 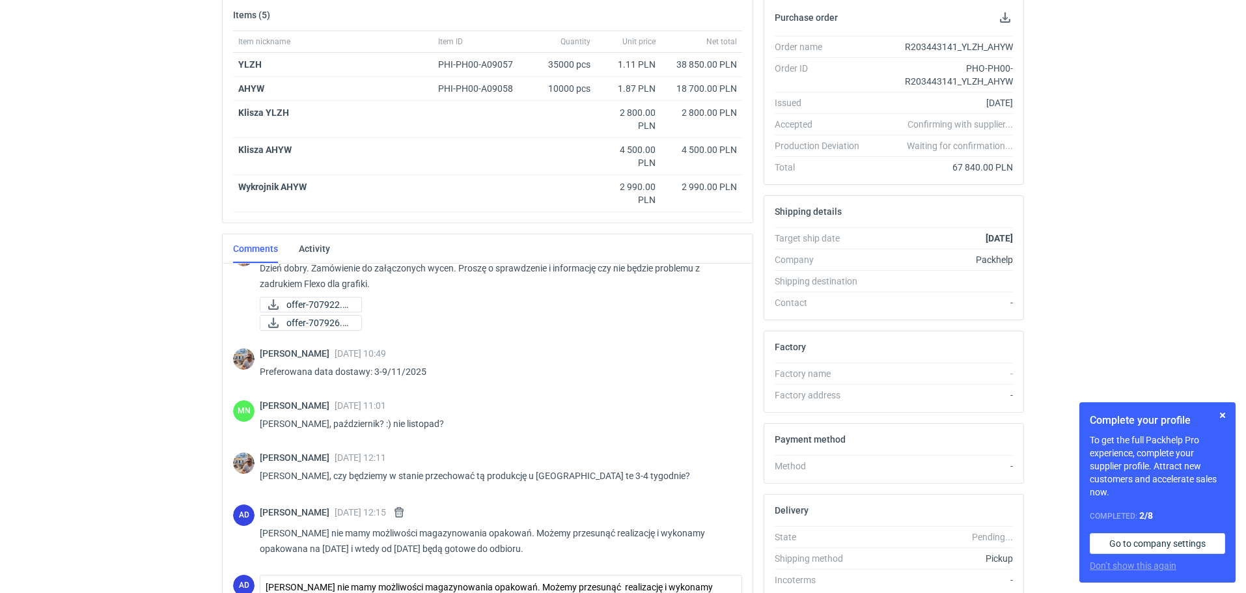 I want to click on div: 67 840.00 PLN, so click(x=941, y=167).